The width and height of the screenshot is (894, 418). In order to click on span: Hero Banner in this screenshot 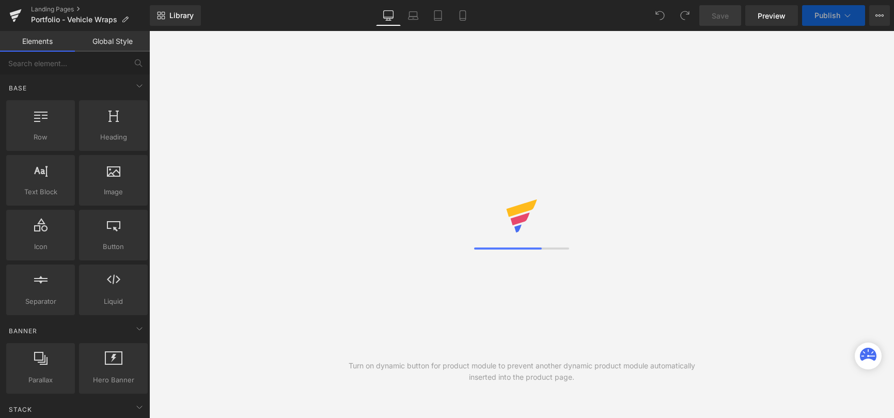, I will do `click(113, 380)`.